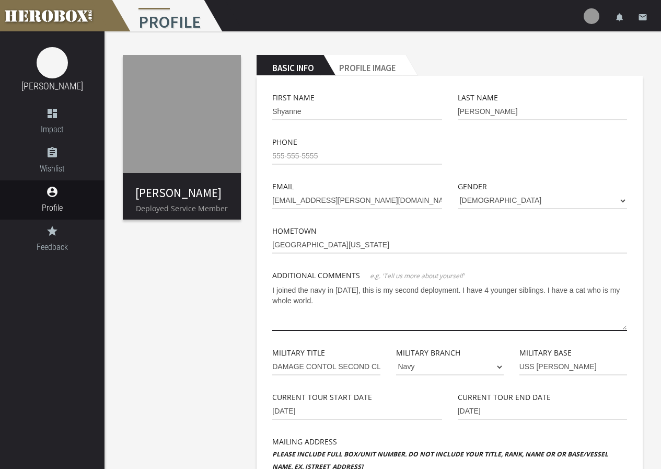 The width and height of the screenshot is (661, 469). What do you see at coordinates (477, 97) in the screenshot?
I see `label: Last Name` at bounding box center [477, 97].